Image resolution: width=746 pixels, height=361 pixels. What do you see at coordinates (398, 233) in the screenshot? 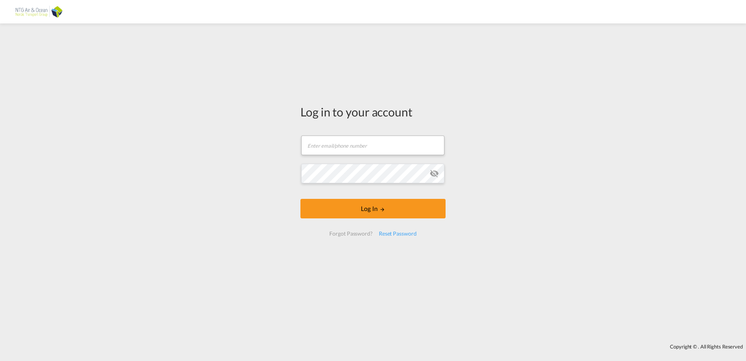
I see `div: Reset Password` at bounding box center [398, 233].